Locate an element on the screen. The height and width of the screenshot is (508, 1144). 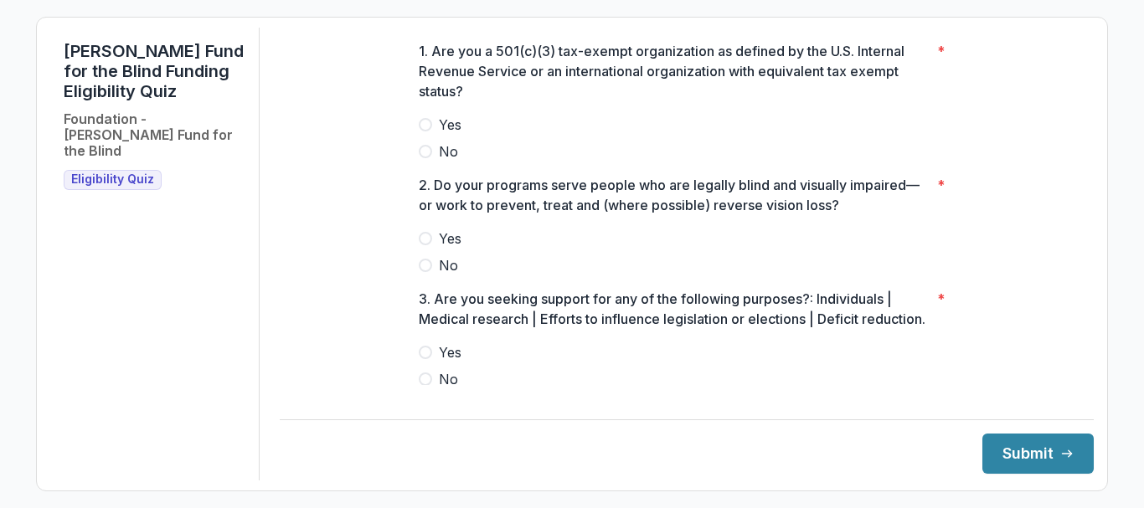
button: Submit is located at coordinates (1038, 454).